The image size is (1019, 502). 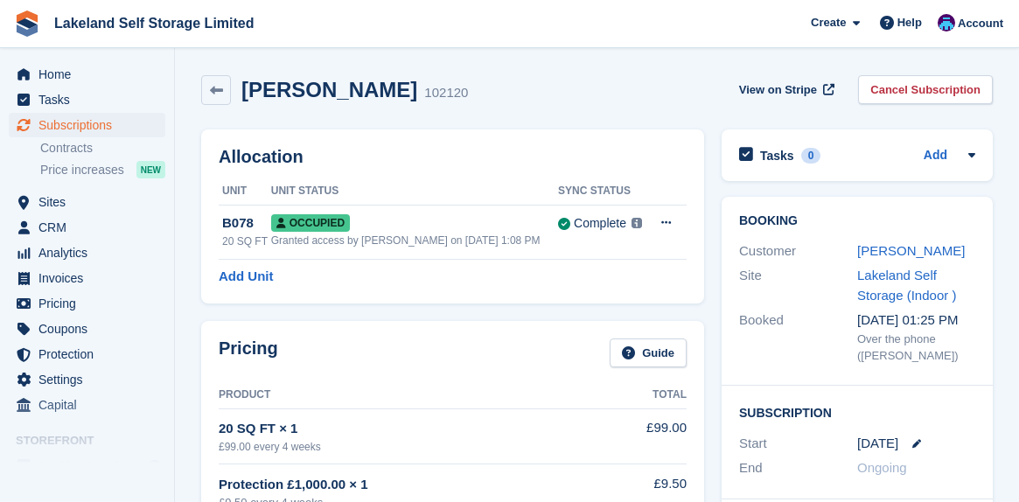 I want to click on th: Product, so click(x=409, y=395).